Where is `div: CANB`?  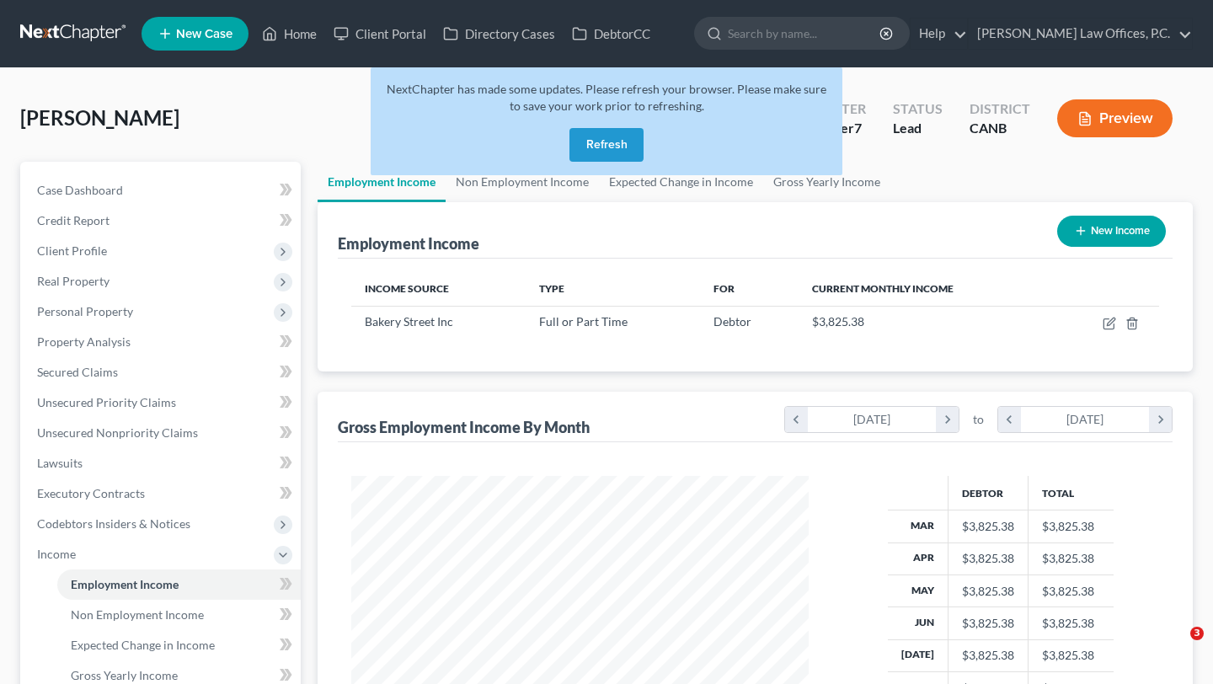
div: CANB is located at coordinates (1000, 128).